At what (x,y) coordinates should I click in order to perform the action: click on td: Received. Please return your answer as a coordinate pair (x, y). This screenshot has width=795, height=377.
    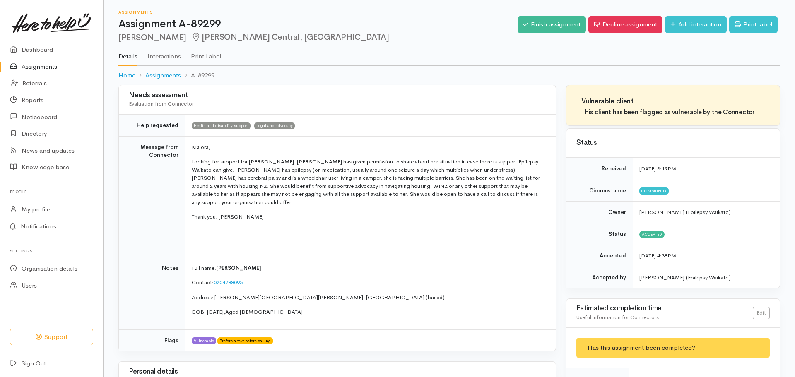
    Looking at the image, I should click on (600, 169).